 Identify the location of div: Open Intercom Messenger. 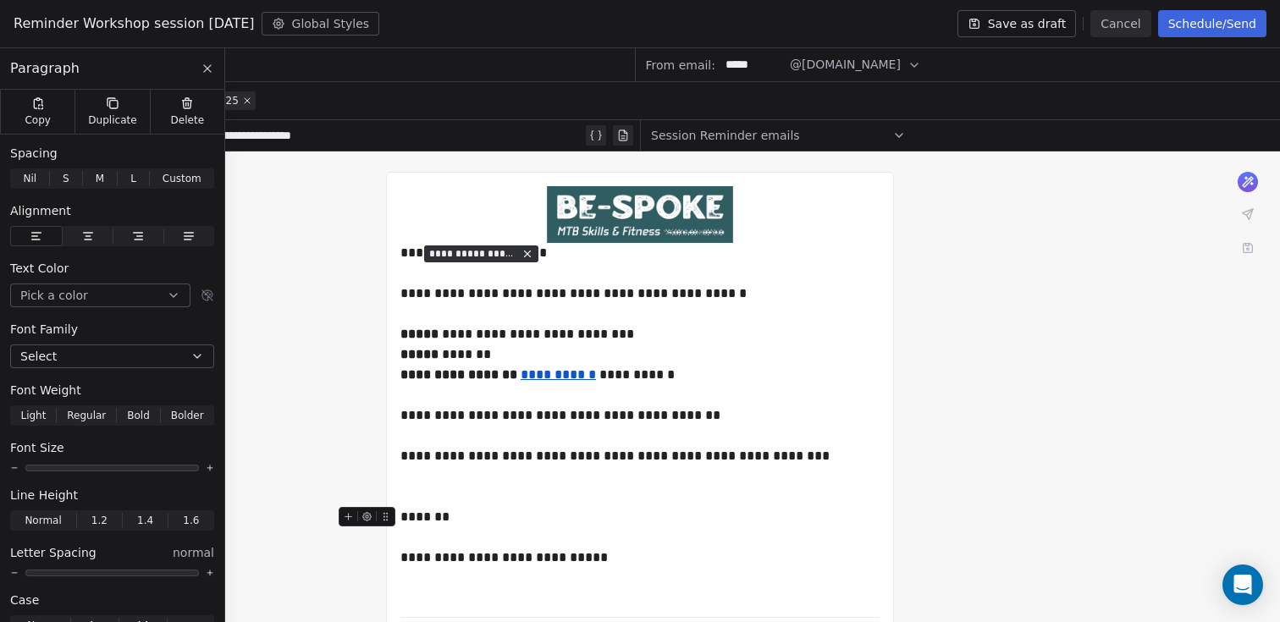
(1243, 585).